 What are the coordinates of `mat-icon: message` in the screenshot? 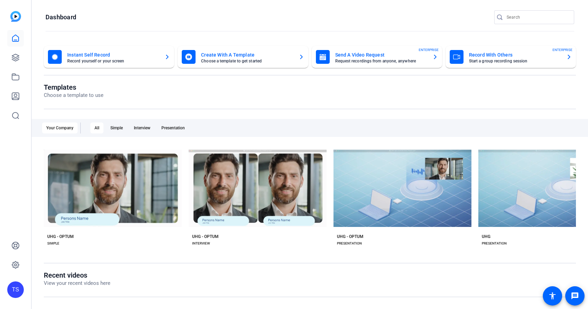 It's located at (575, 296).